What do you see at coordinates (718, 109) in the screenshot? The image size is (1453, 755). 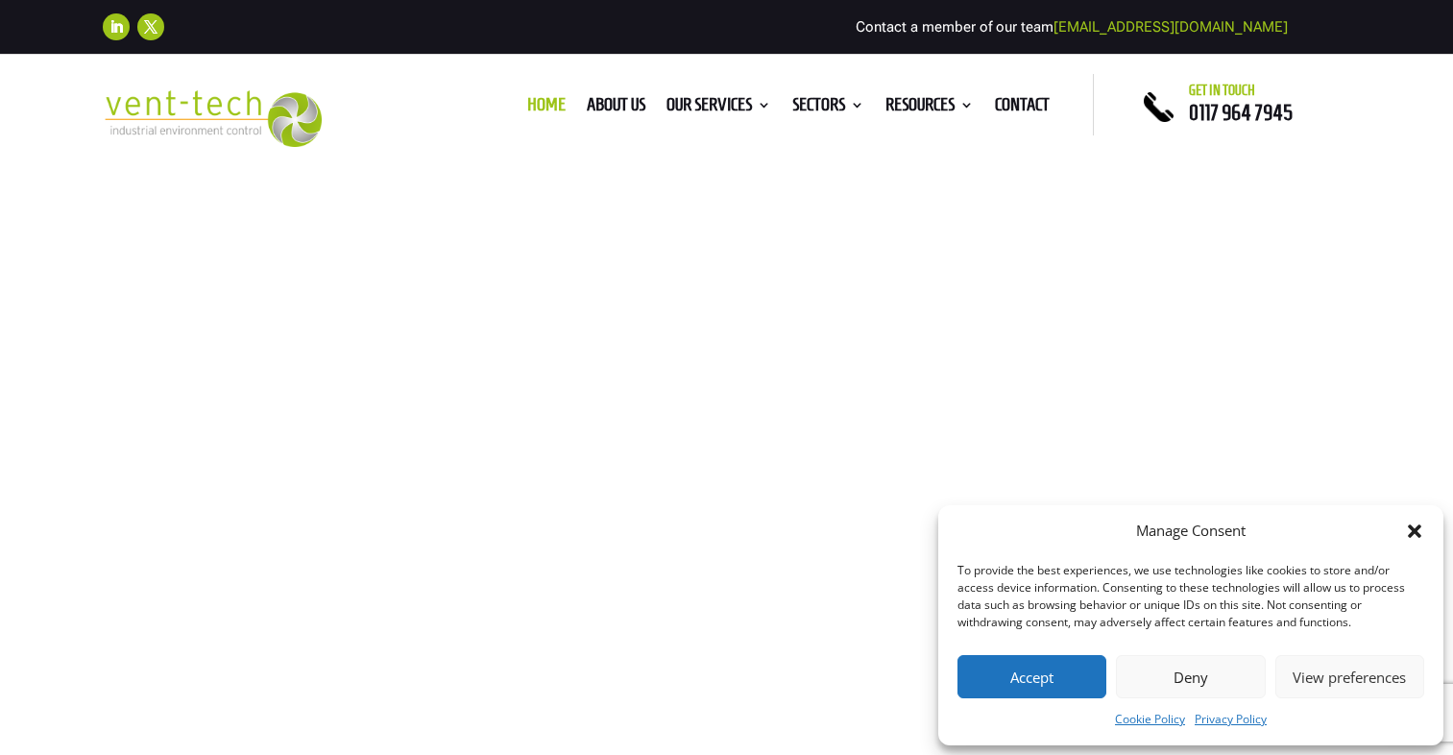 I see `a: Our Services` at bounding box center [718, 109].